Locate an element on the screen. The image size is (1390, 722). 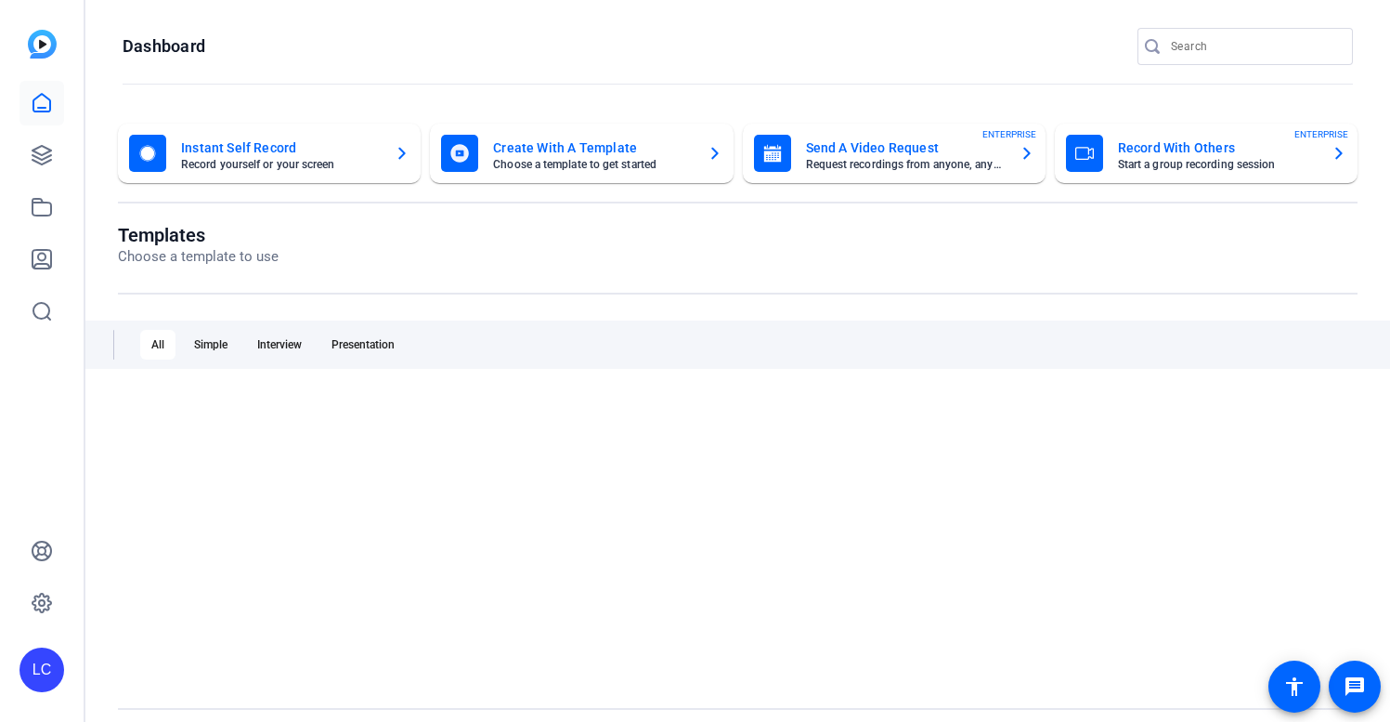
img: blue-gradient.svg is located at coordinates (42, 44).